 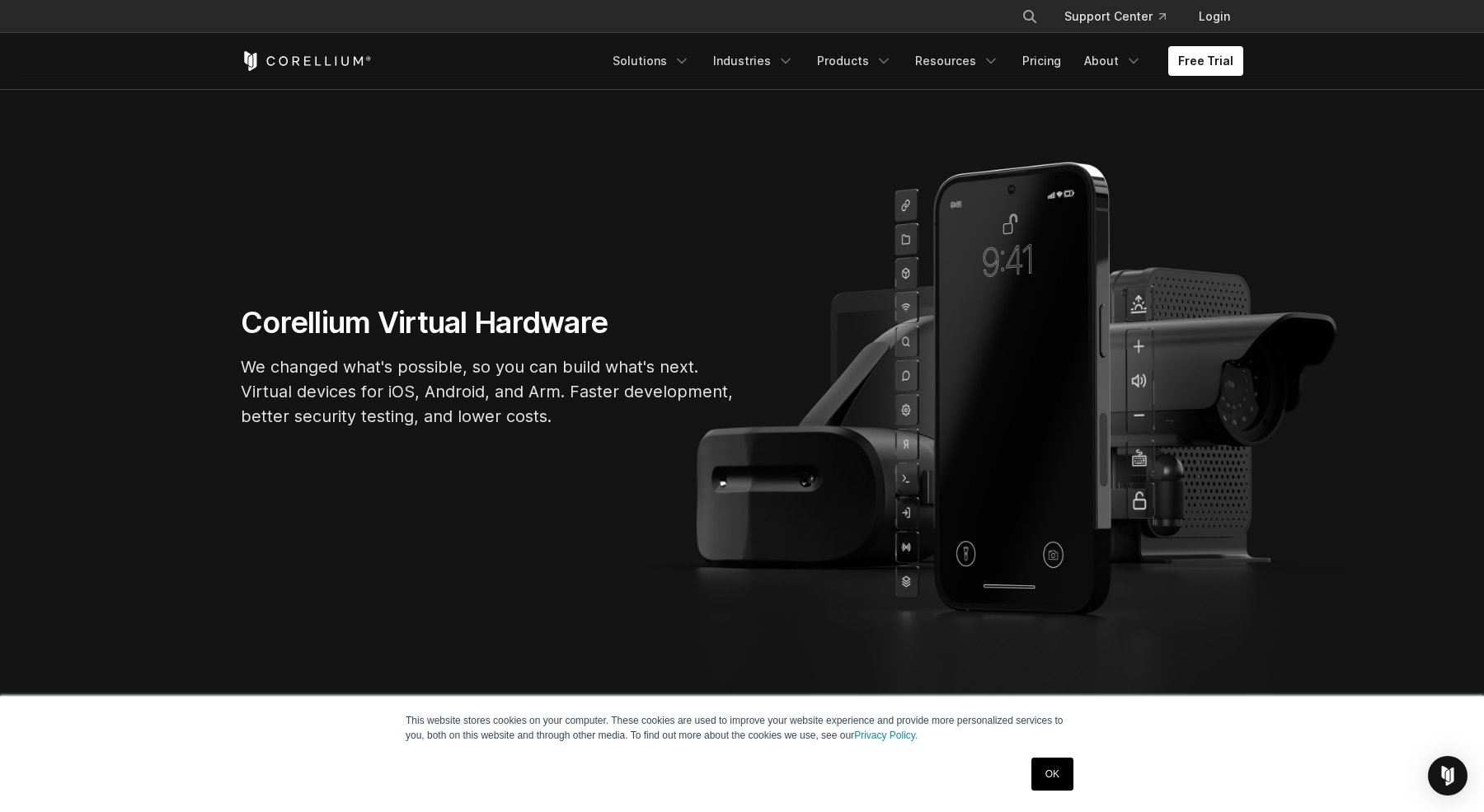 I want to click on a: Solutions, so click(x=652, y=61).